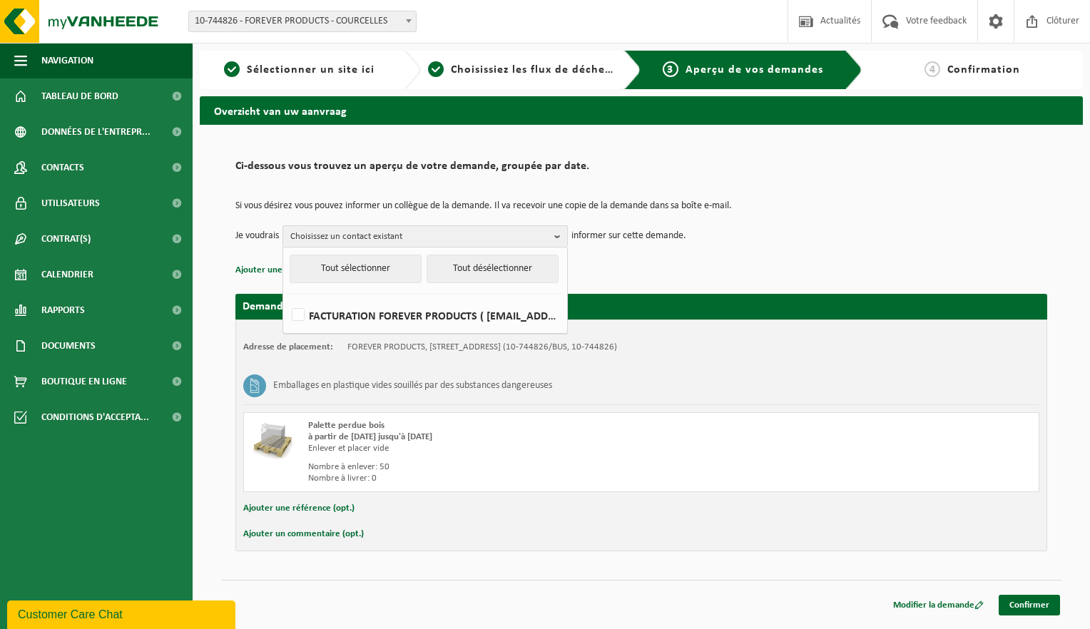 The height and width of the screenshot is (629, 1090). I want to click on span: Tableau de bord, so click(80, 96).